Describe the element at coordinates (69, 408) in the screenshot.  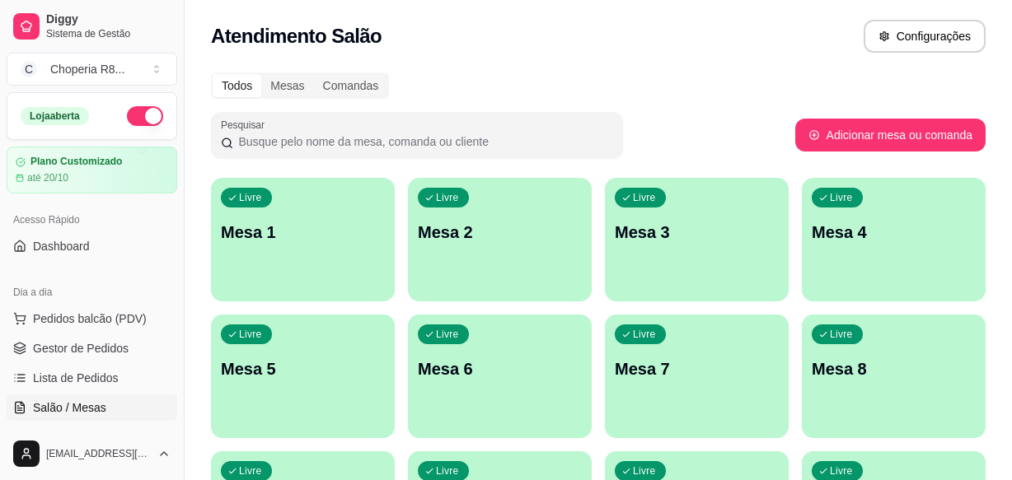
I see `span: Salão / Mesas` at that location.